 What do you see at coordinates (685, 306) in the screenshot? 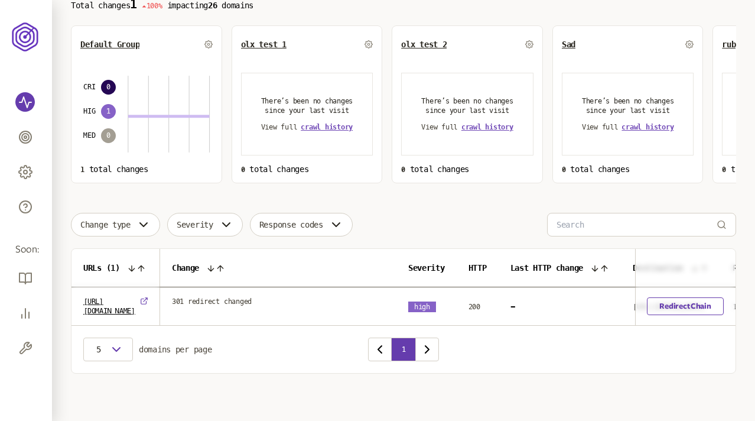
I see `a: Redirect Chain` at bounding box center [685, 306].